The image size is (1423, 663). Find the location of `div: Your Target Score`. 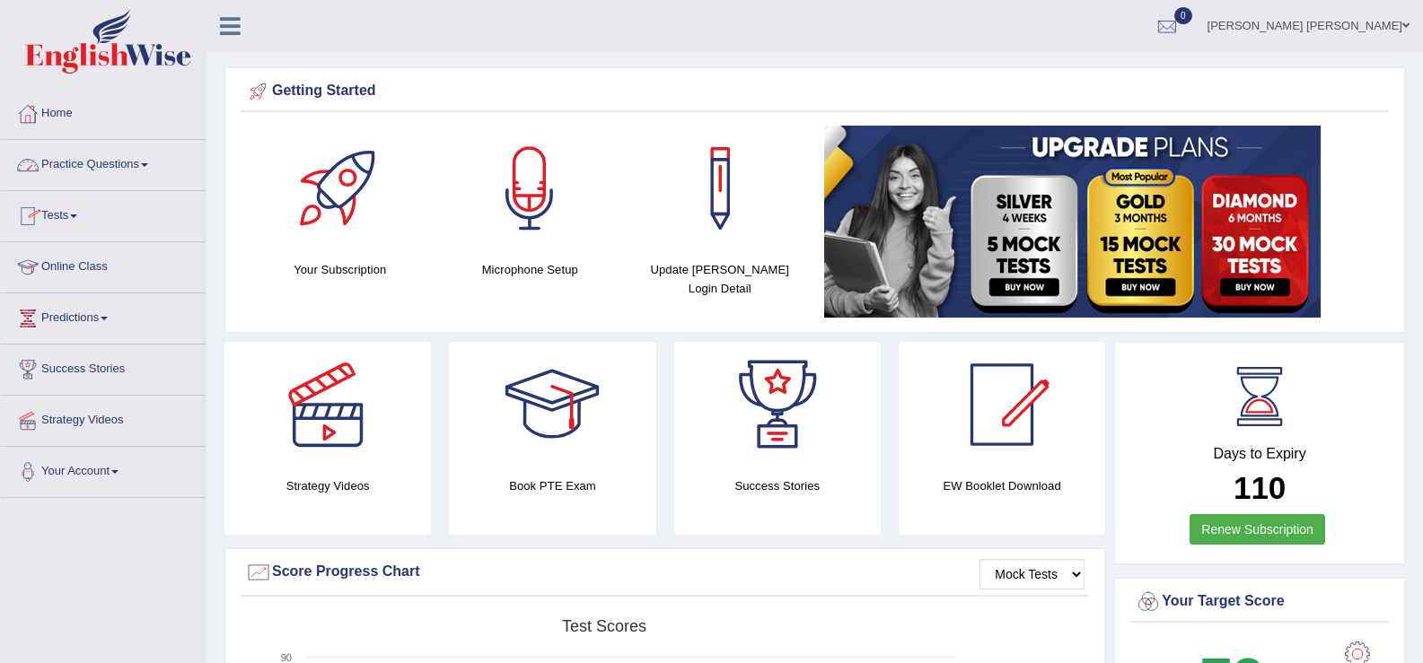

div: Your Target Score is located at coordinates (1260, 602).